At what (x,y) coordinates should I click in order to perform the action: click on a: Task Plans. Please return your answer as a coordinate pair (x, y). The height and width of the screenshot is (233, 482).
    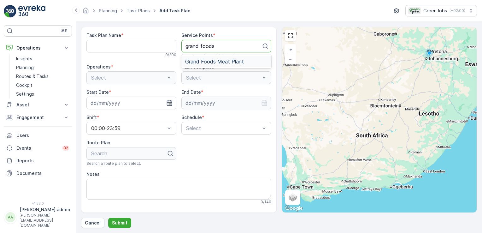
    Looking at the image, I should click on (138, 10).